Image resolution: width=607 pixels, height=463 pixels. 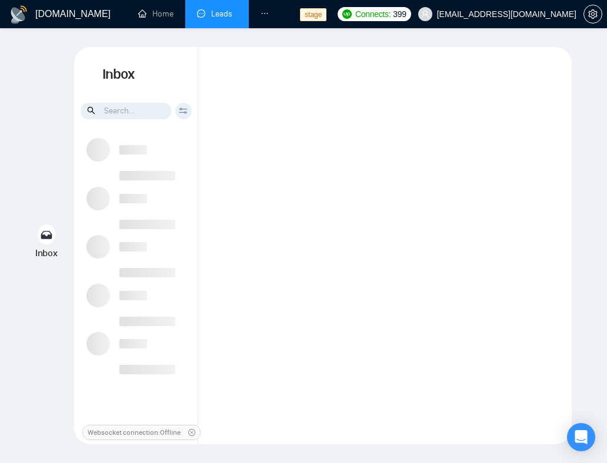 What do you see at coordinates (265, 14) in the screenshot?
I see `span: ellipsis` at bounding box center [265, 14].